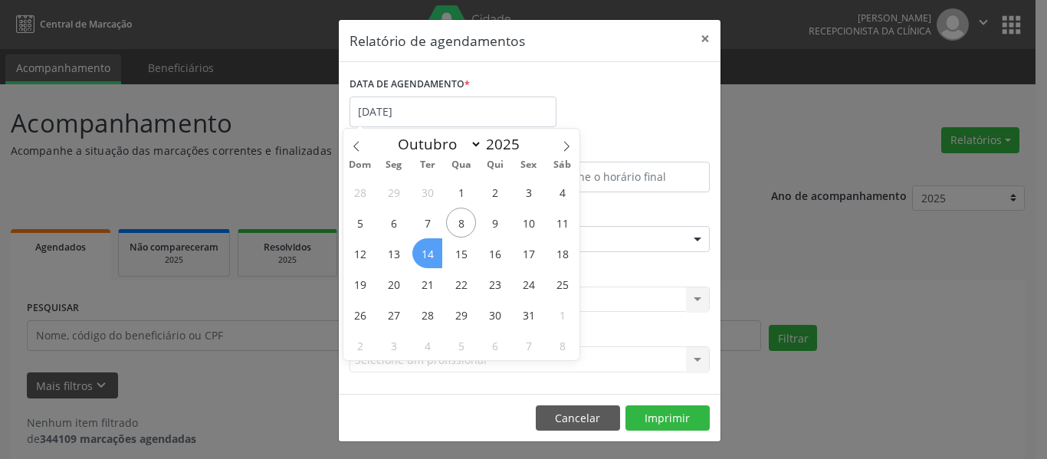  What do you see at coordinates (528, 192) in the screenshot?
I see `span: Outubro 3, 2025` at bounding box center [528, 192].